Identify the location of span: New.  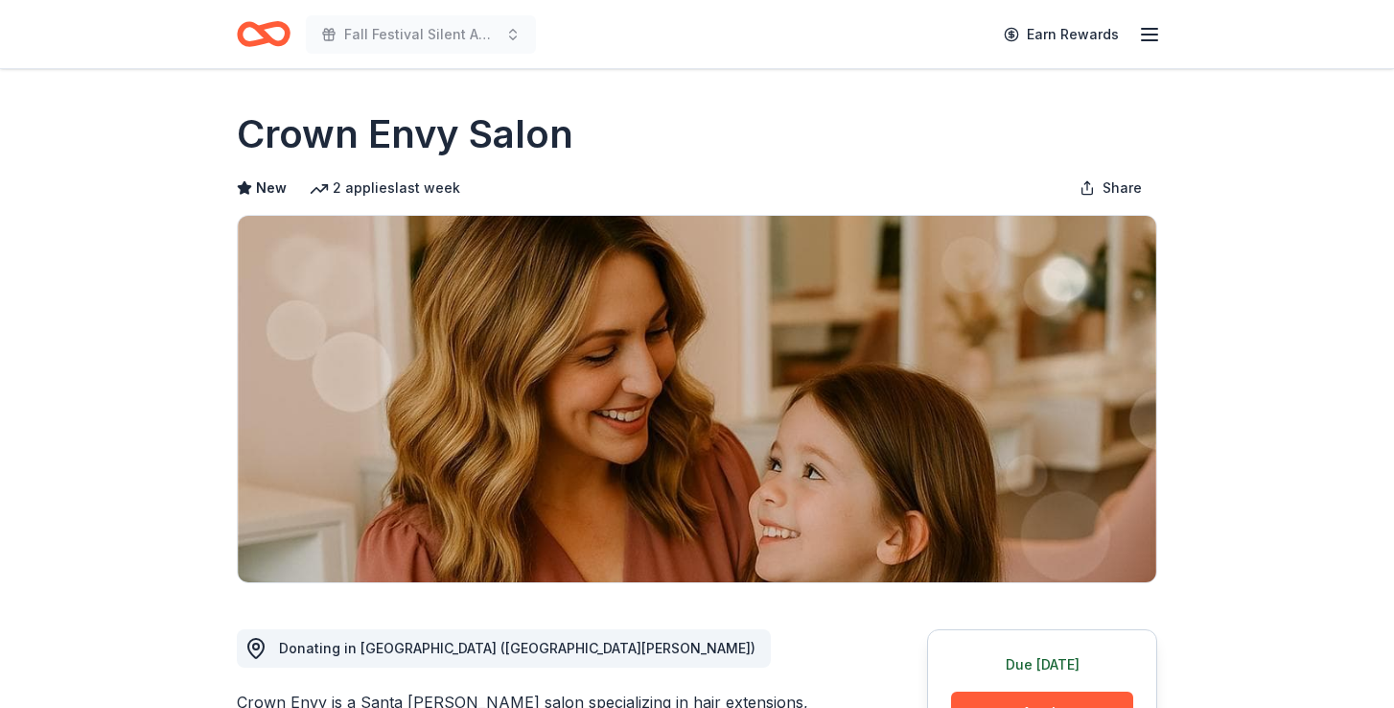
(271, 188).